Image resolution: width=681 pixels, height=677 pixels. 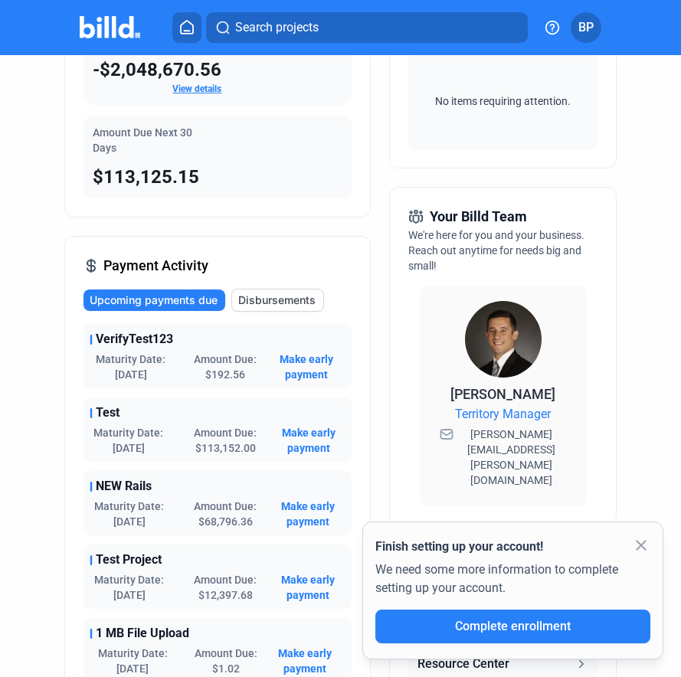 I want to click on span: Disbursements, so click(x=276, y=300).